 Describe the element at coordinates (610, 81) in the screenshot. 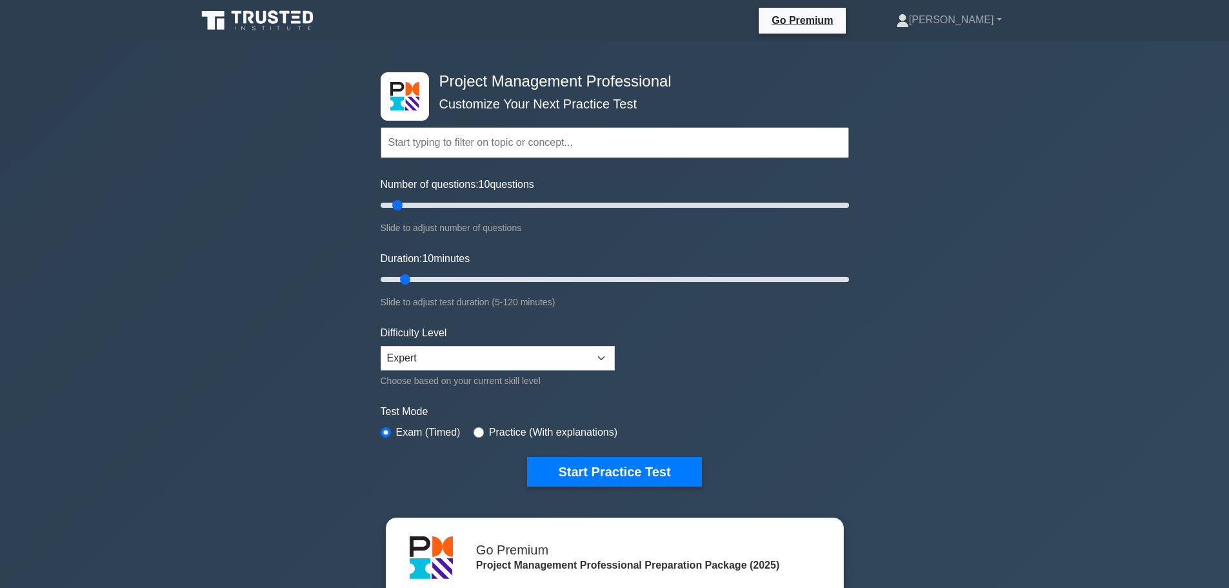

I see `h4: Project Management Professional` at that location.